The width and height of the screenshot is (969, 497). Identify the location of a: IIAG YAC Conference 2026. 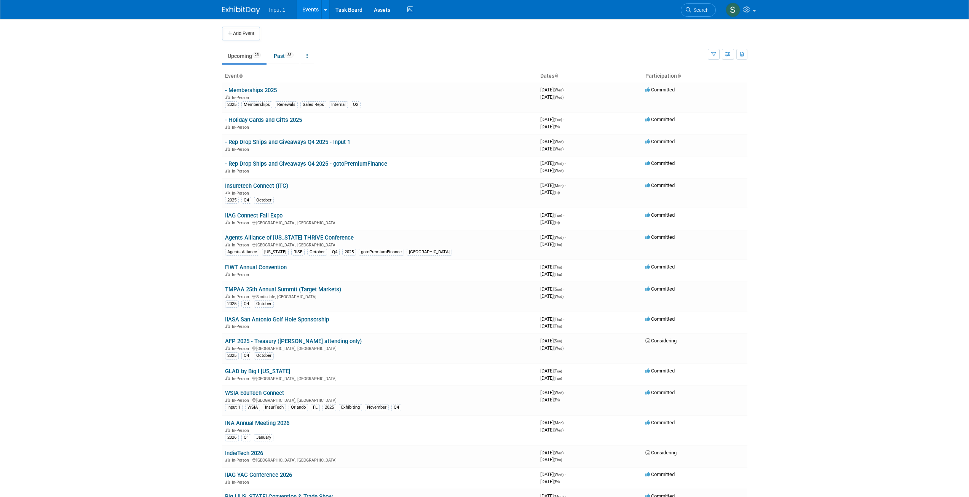
(259, 475).